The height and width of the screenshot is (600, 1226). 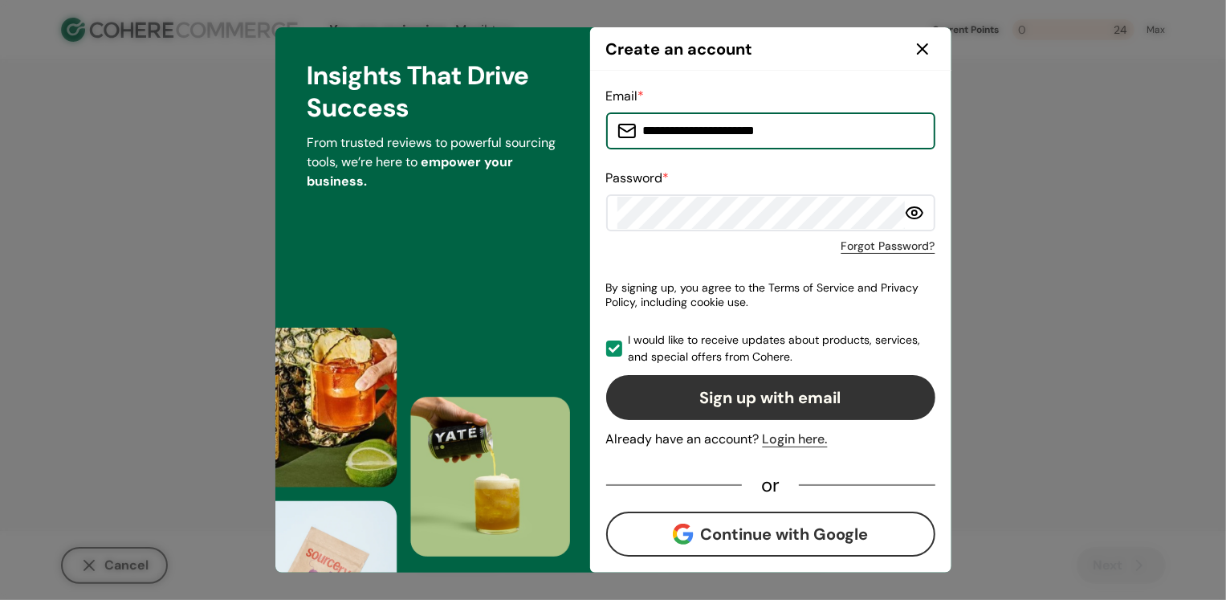 I want to click on button: Continue with Google, so click(x=771, y=534).